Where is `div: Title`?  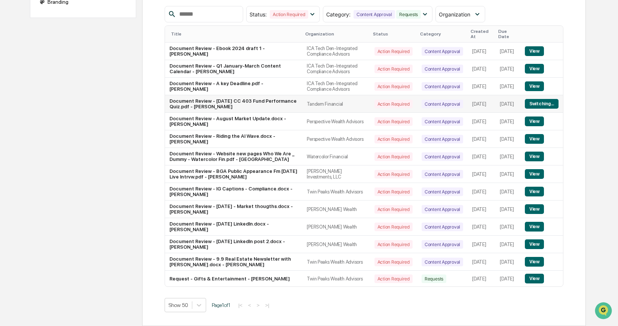 div: Title is located at coordinates (235, 34).